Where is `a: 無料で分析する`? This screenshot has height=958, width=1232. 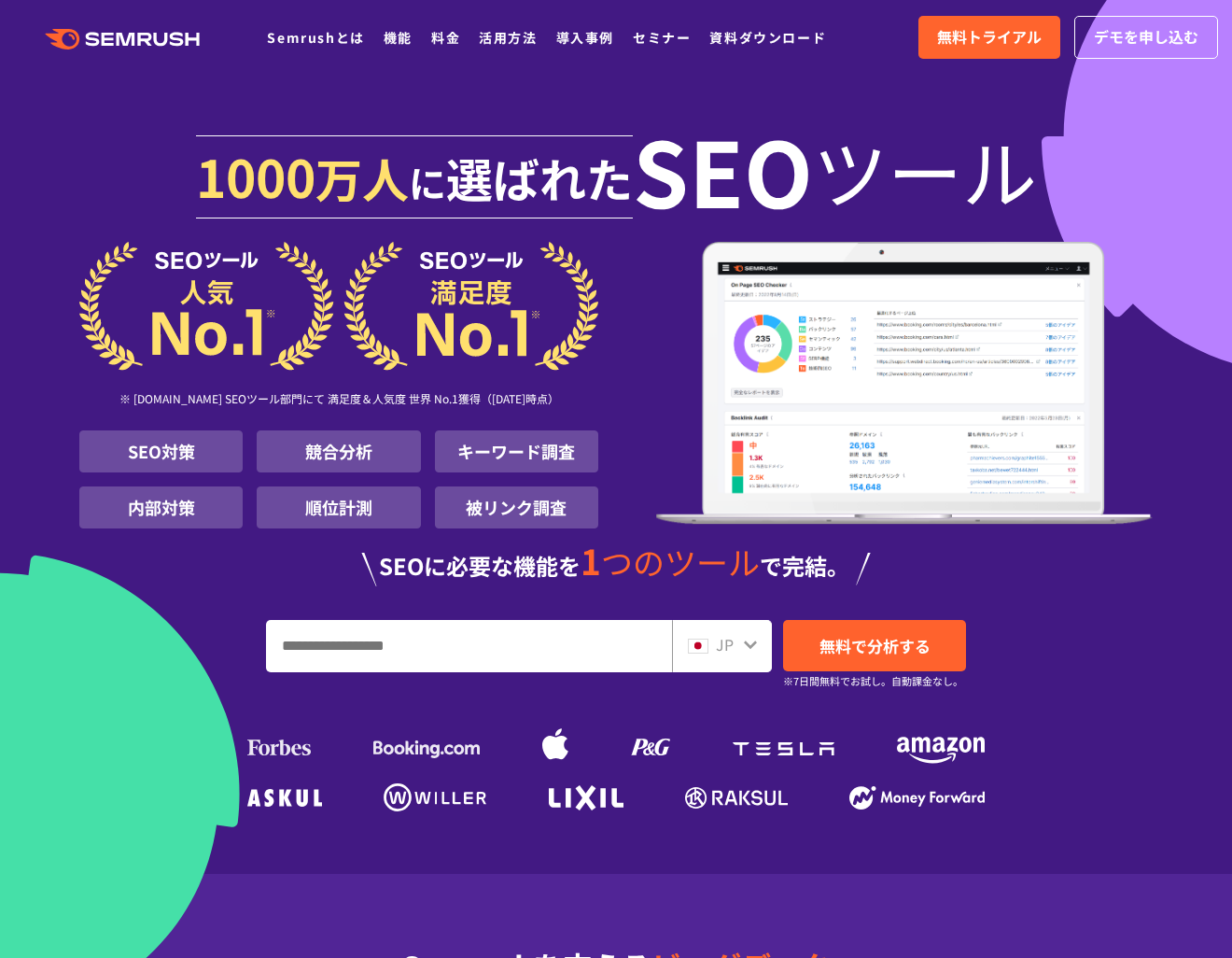
a: 無料で分析する is located at coordinates (874, 645).